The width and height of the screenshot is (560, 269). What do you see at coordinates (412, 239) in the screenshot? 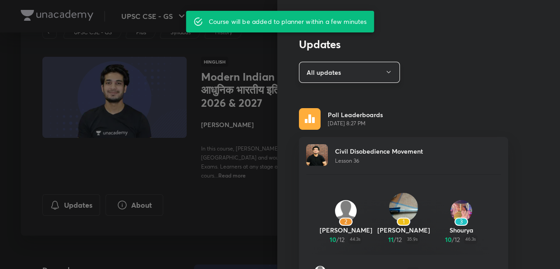
I see `span: 35.9s` at bounding box center [412, 239].